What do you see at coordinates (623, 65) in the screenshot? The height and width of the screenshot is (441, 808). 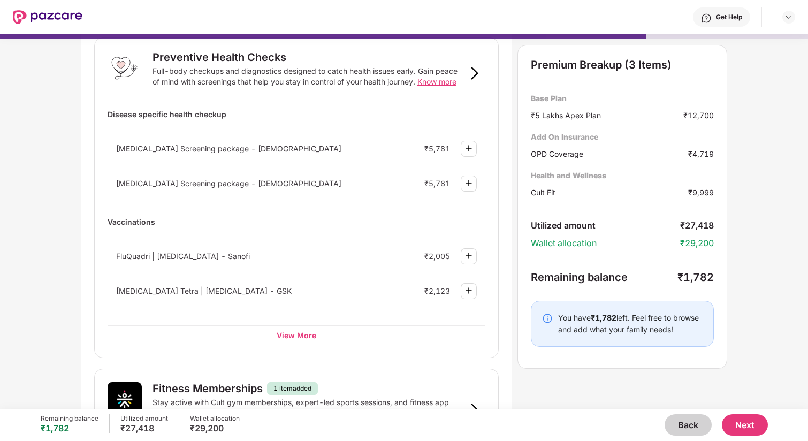 I see `div: Premium Breakup (3 Items)` at bounding box center [623, 65].